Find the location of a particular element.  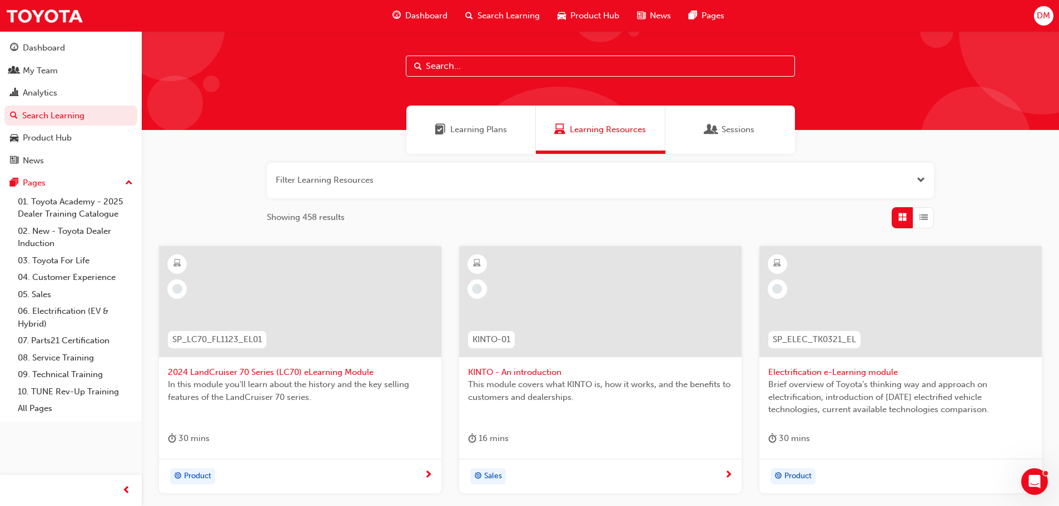

a: 01. Toyota Academy - 2025 Dealer Training Catalogue is located at coordinates (75, 208).